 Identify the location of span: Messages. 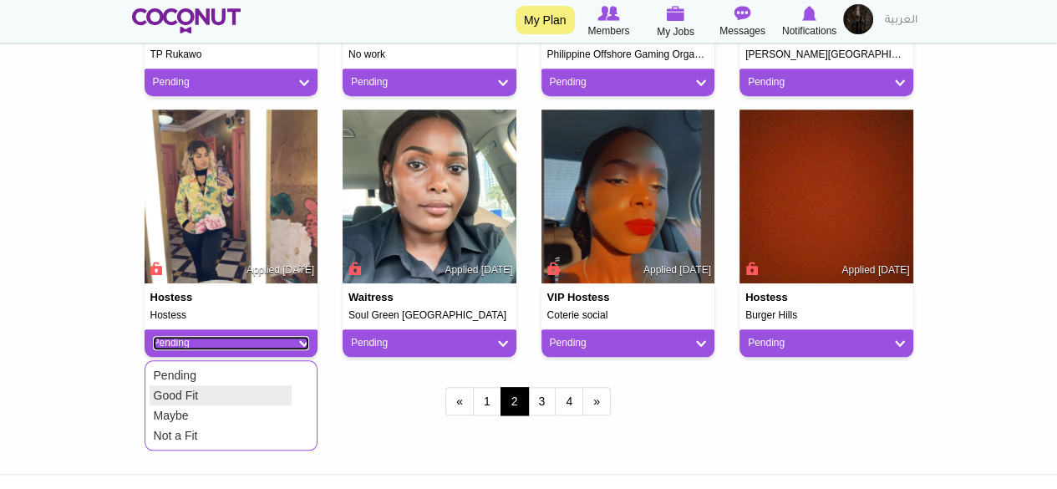
(742, 31).